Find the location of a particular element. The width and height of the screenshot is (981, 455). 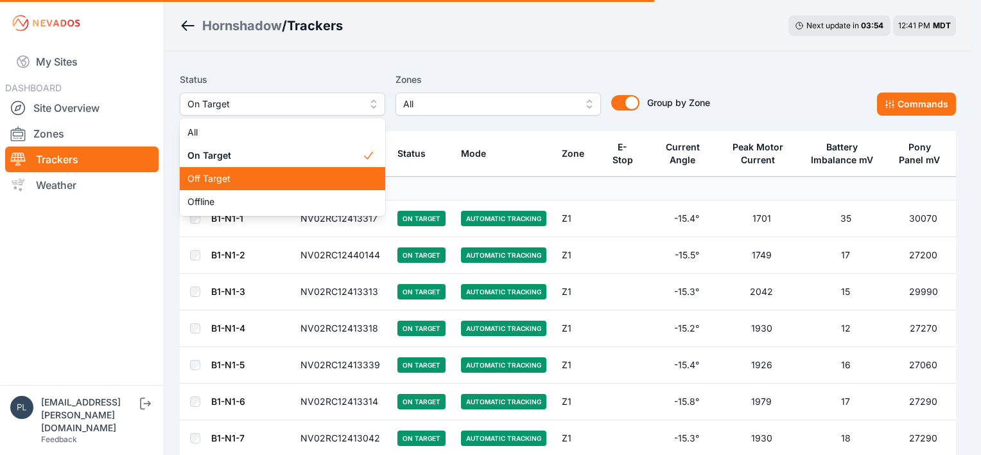

span: All is located at coordinates (275, 132).